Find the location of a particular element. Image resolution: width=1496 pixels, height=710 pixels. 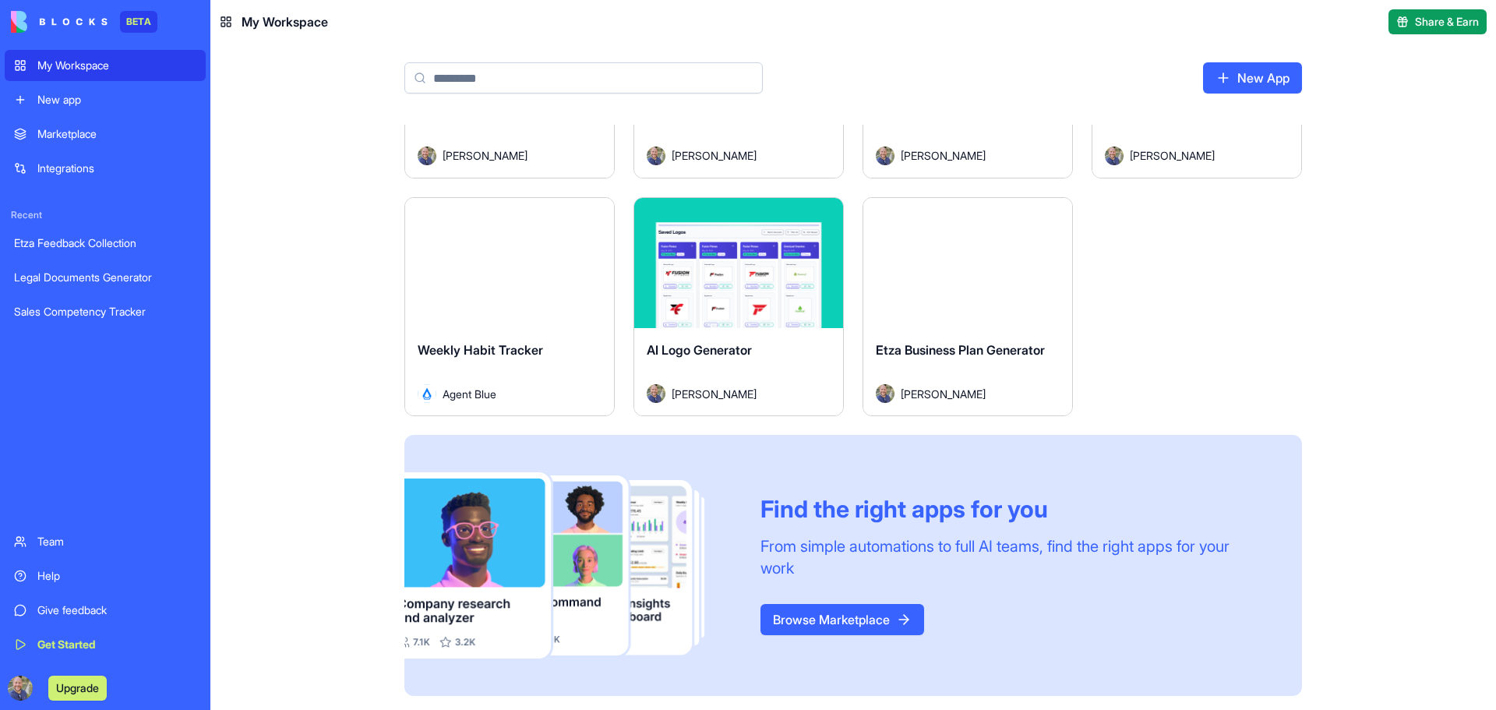

div: Team is located at coordinates (117, 542).